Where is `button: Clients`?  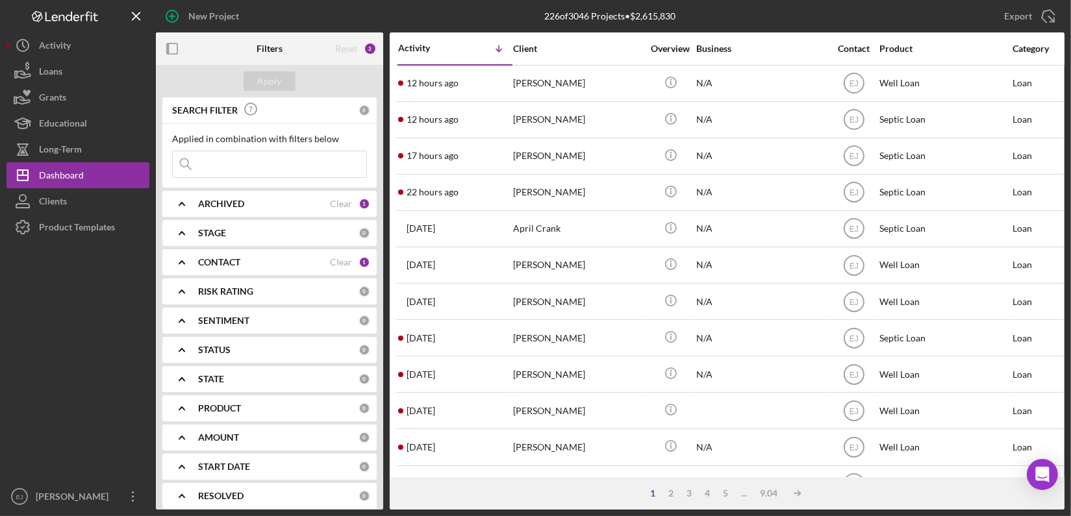
button: Clients is located at coordinates (78, 201).